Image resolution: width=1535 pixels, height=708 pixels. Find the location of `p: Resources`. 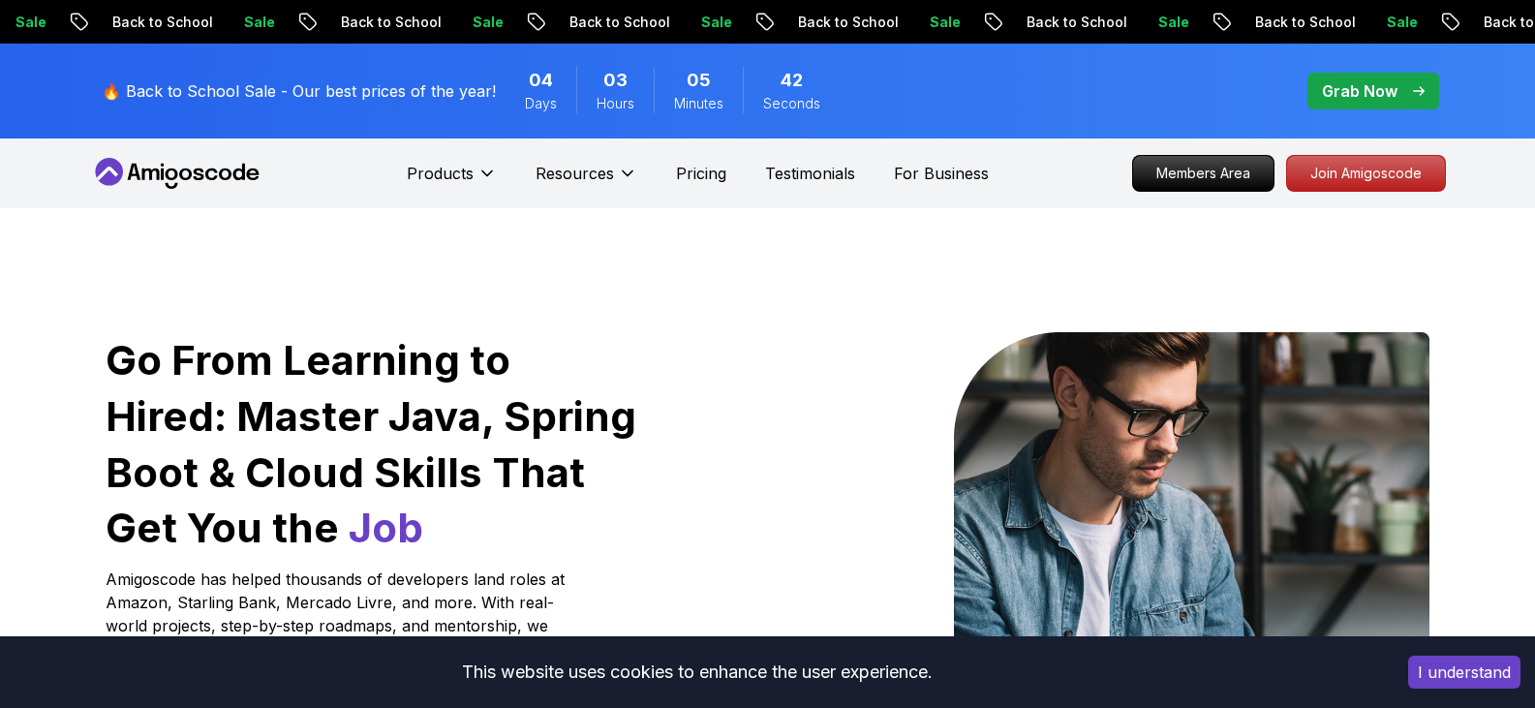

p: Resources is located at coordinates (574, 173).